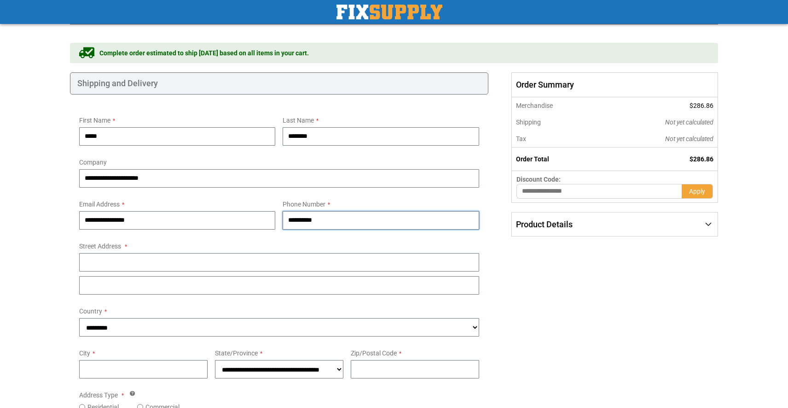 This screenshot has width=788, height=408. What do you see at coordinates (93, 162) in the screenshot?
I see `span: Company` at bounding box center [93, 162].